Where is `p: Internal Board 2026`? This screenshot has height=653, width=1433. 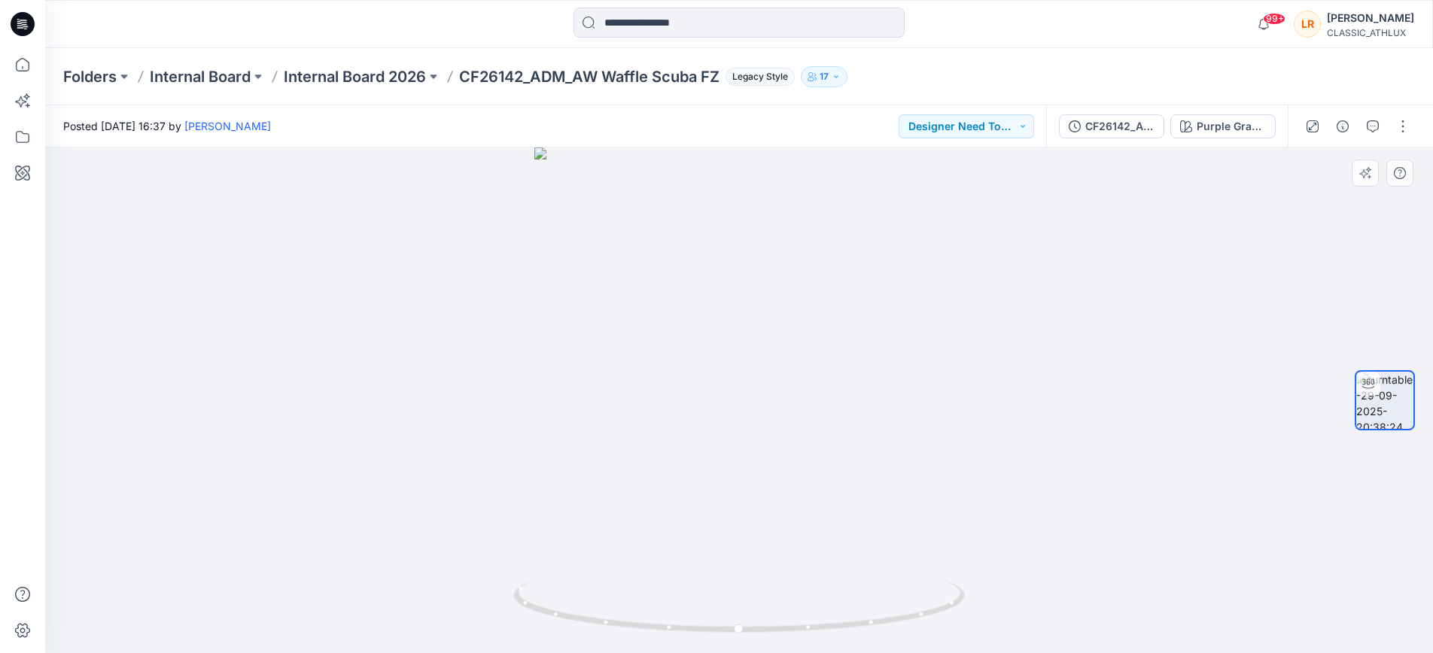 p: Internal Board 2026 is located at coordinates (354, 77).